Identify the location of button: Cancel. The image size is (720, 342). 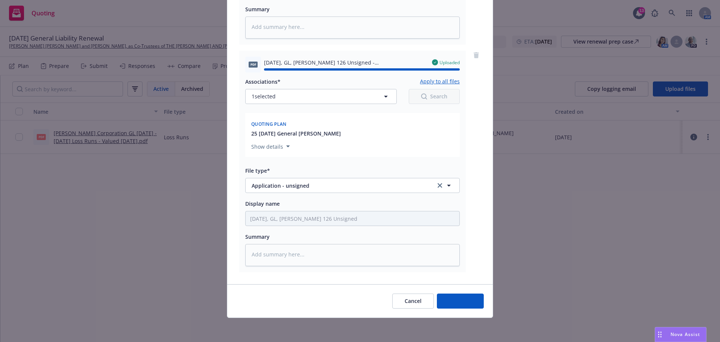
(413, 301).